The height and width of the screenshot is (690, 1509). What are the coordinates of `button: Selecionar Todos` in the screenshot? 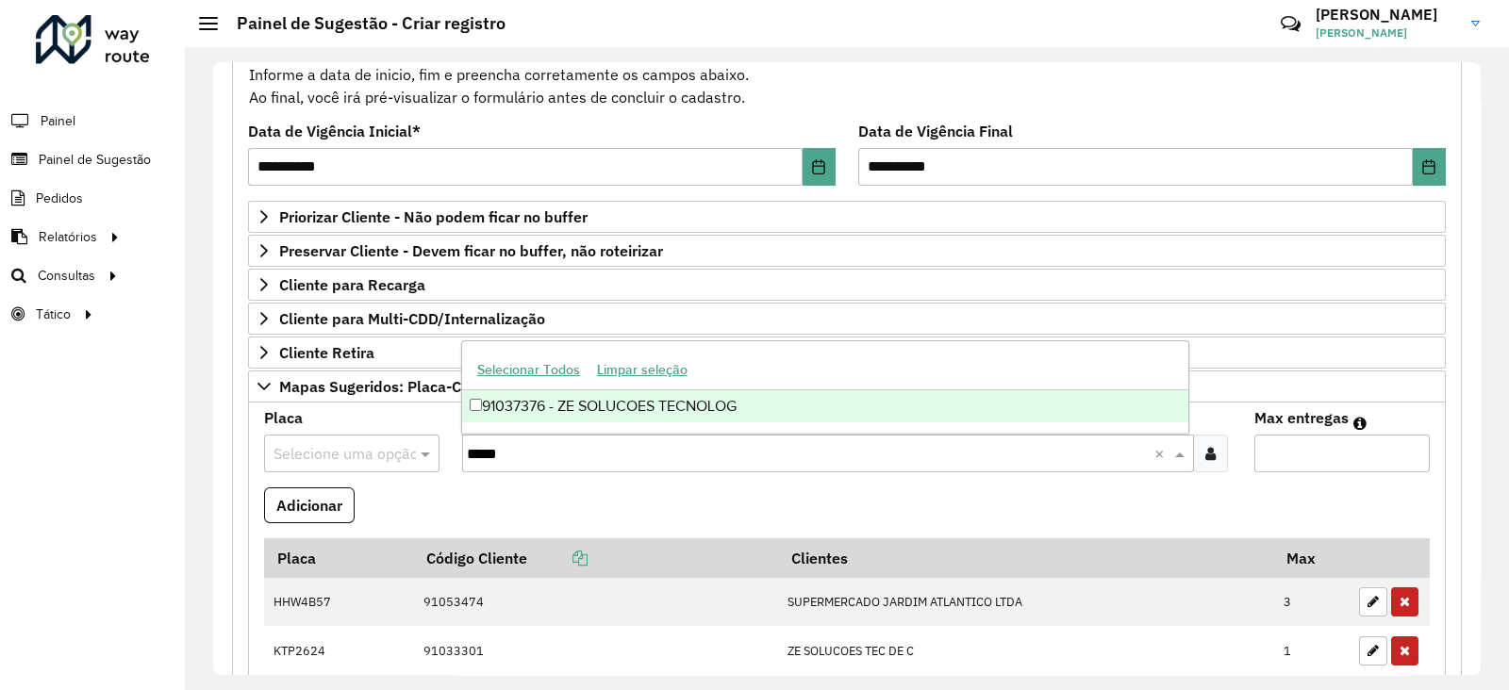 It's located at (528, 370).